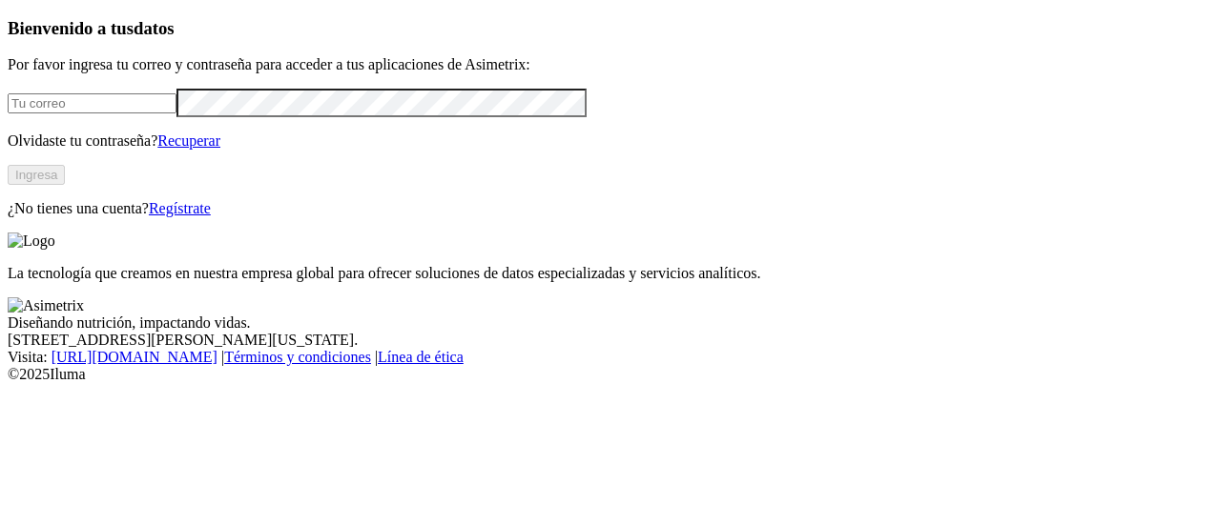 This screenshot has width=1221, height=525. I want to click on p: Por favor ingresa tu correo y contraseña para acceder a tus aplicaciones de Asimetrix:, so click(610, 65).